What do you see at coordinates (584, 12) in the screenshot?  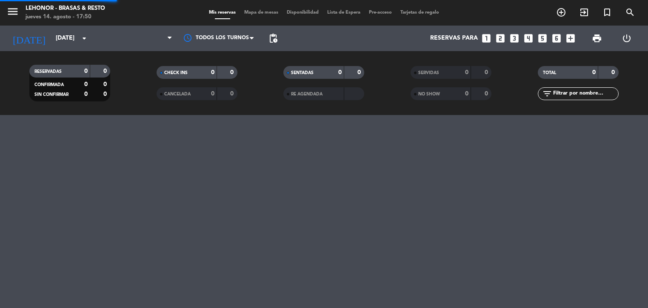 I see `i: exit_to_app` at bounding box center [584, 12].